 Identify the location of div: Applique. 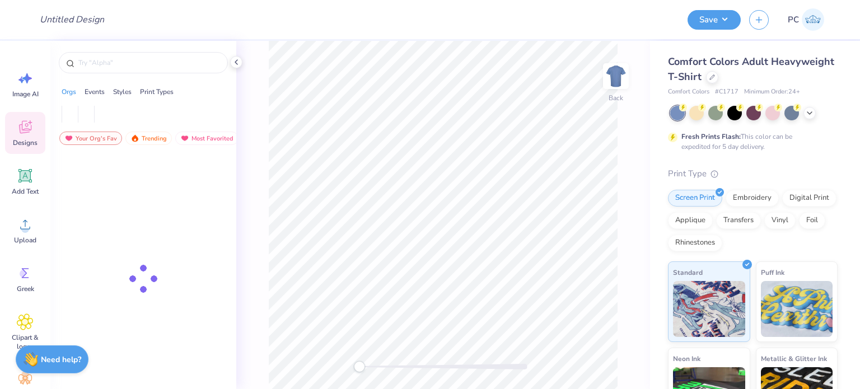
(690, 221).